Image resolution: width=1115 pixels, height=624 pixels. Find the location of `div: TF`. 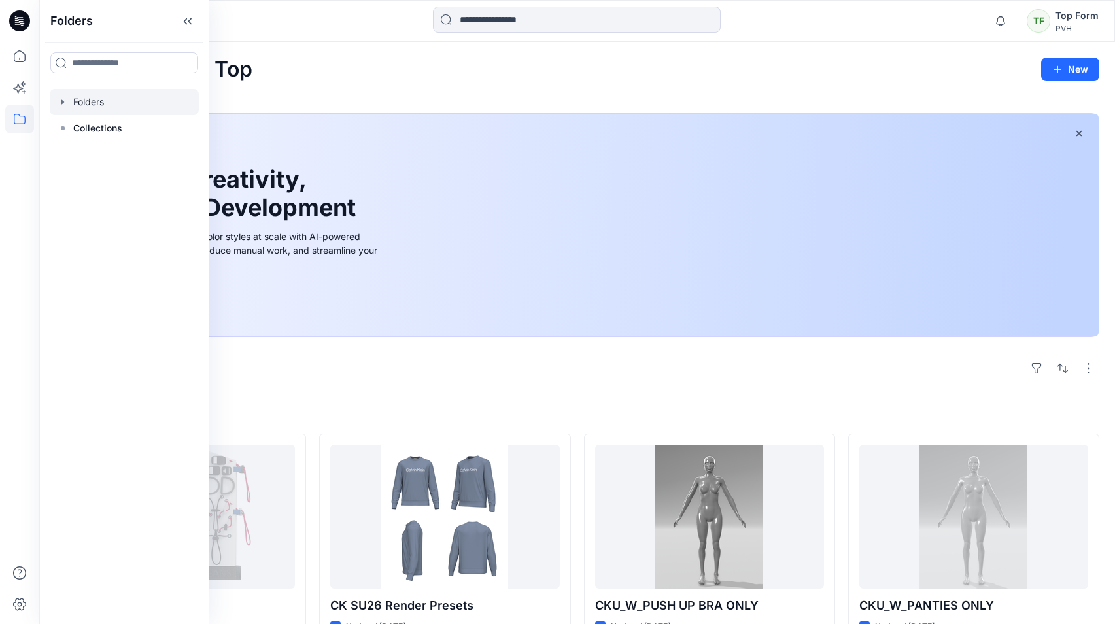

div: TF is located at coordinates (1039, 21).